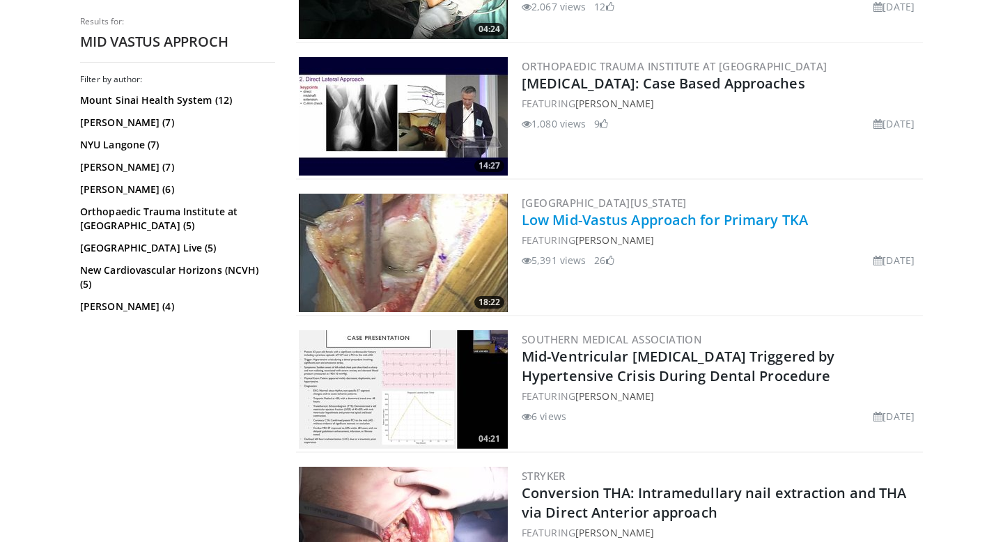 This screenshot has height=542, width=1003. I want to click on img: vail_3.png.300x170_q85_crop-smart_upscale.jpg, so click(403, 253).